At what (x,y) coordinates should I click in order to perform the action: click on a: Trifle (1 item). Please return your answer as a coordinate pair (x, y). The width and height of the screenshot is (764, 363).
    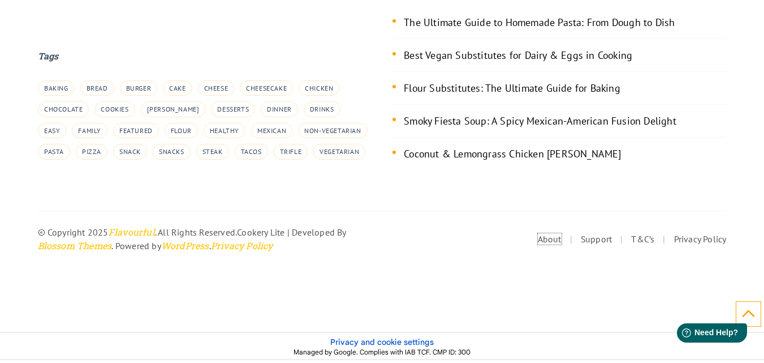
    Looking at the image, I should click on (291, 152).